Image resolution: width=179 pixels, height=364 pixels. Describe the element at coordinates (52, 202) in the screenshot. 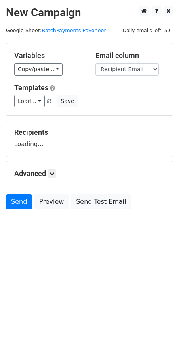

I see `a: Preview` at that location.